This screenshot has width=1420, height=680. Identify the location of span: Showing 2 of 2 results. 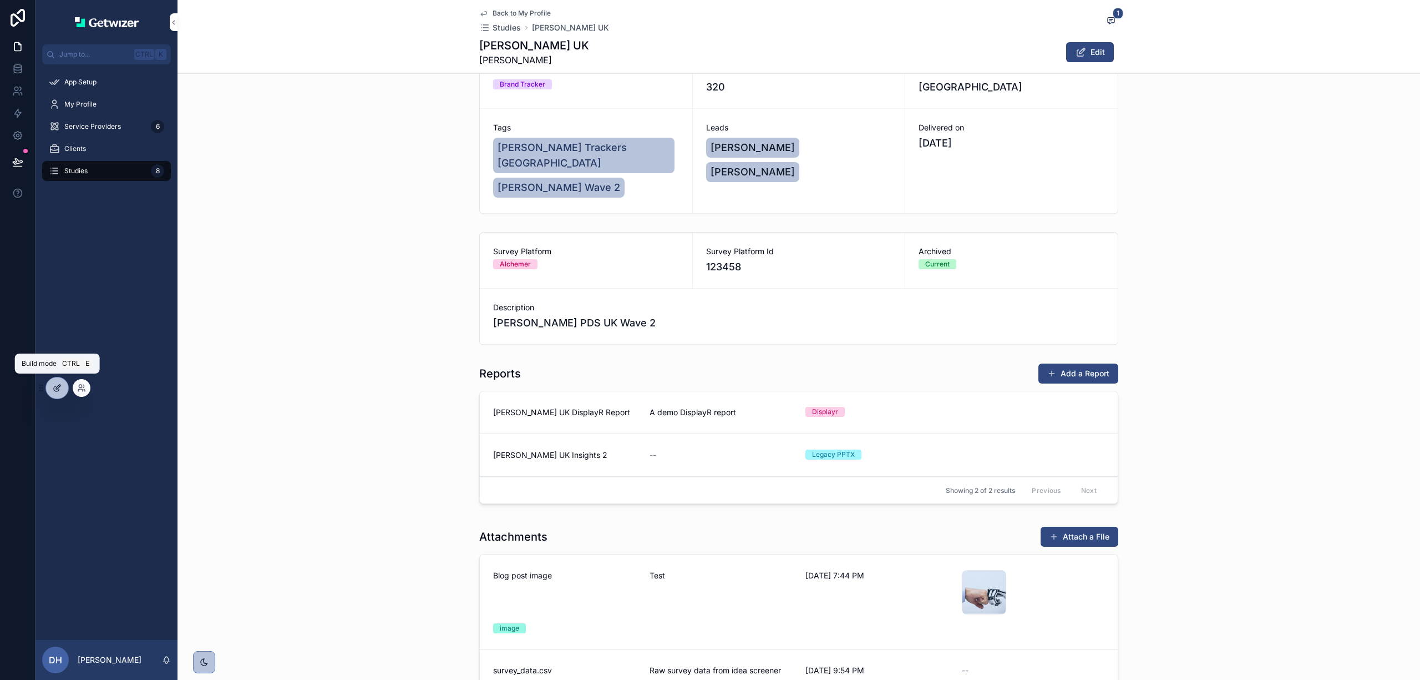
(980, 490).